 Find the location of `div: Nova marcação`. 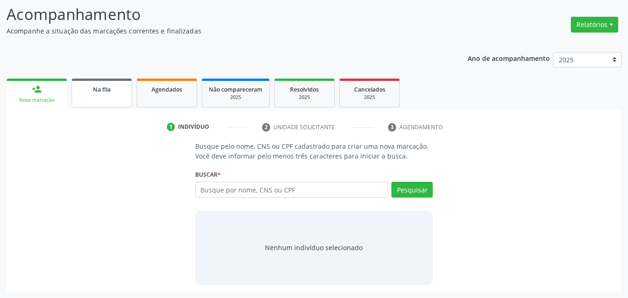

div: Nova marcação is located at coordinates (37, 100).